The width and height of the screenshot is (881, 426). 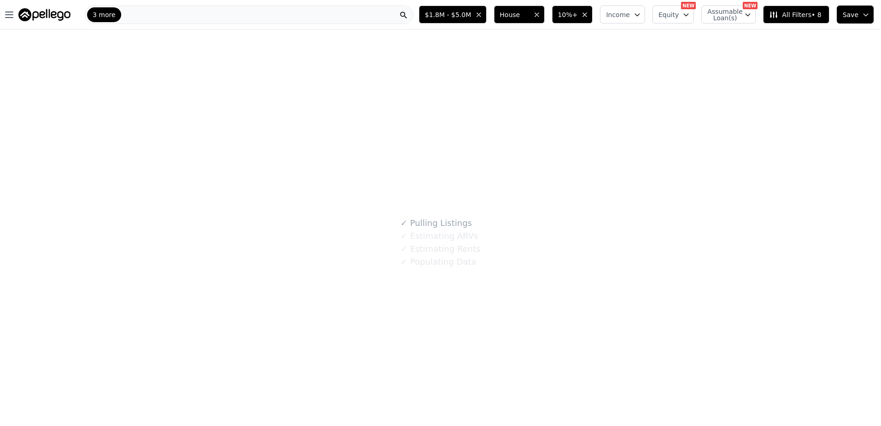 What do you see at coordinates (439, 236) in the screenshot?
I see `div: Estimating ARVs` at bounding box center [439, 236].